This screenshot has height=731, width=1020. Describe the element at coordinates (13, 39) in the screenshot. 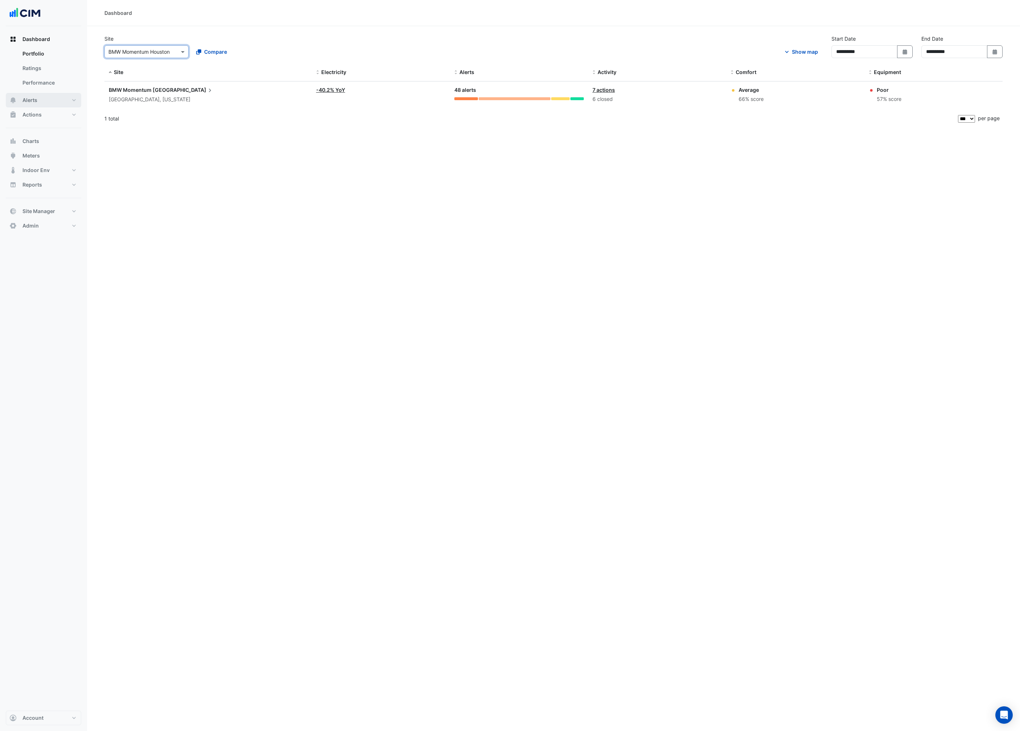

I see `app-icon: Dashboard` at that location.